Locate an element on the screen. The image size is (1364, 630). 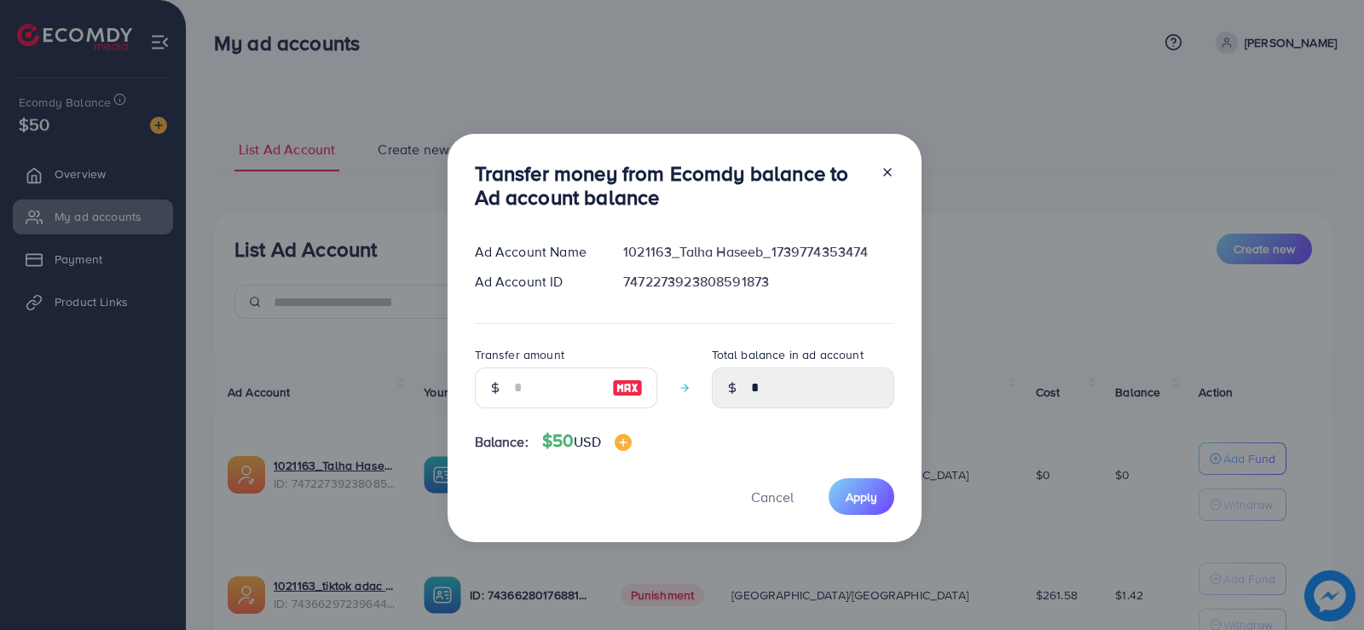
h4: $50 is located at coordinates (586, 441).